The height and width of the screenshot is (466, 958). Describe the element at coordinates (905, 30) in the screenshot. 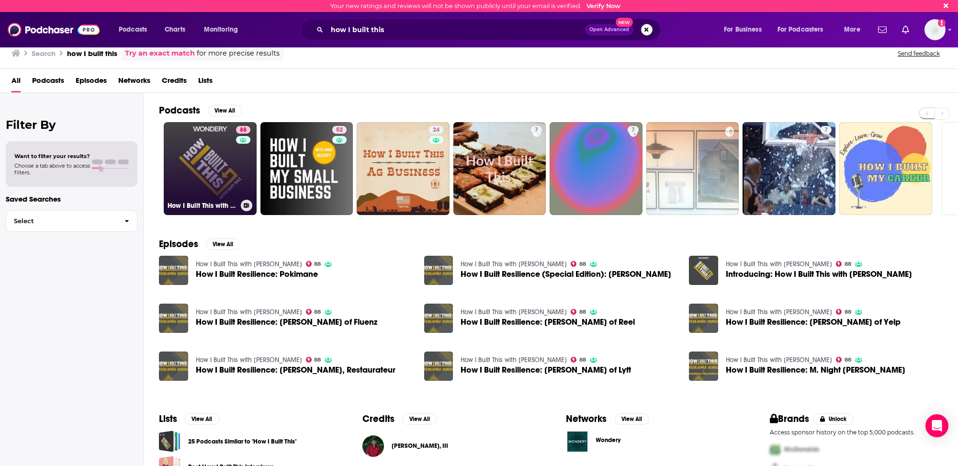

I see `a: Show notifications dropdown` at that location.